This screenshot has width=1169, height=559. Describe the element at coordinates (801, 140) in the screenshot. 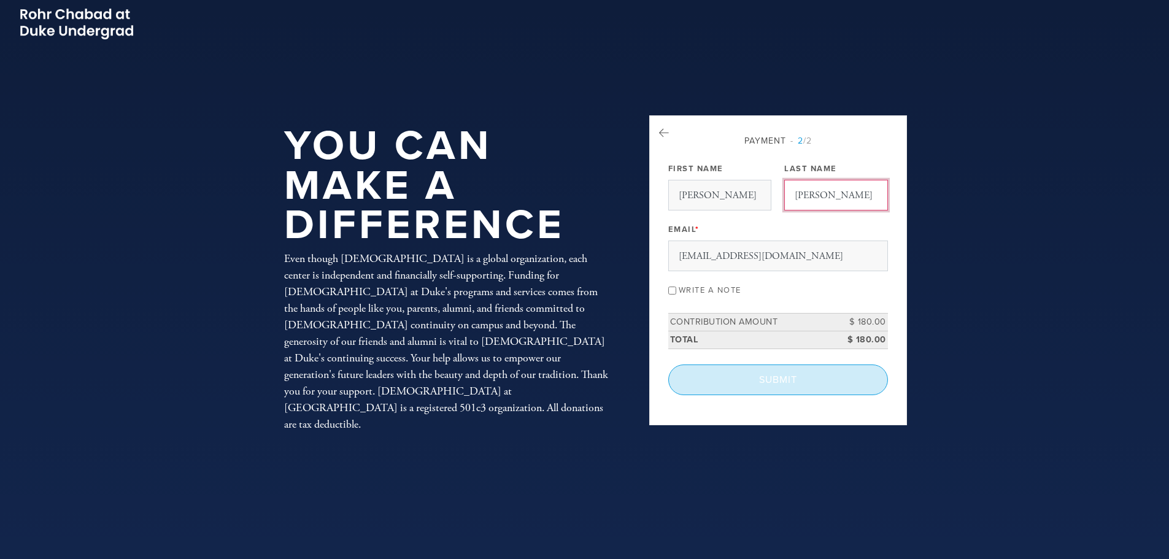

I see `span: /2` at that location.